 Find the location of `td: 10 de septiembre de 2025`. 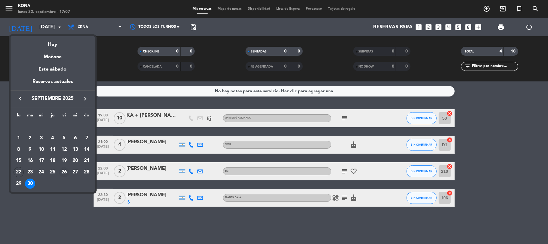

td: 10 de septiembre de 2025 is located at coordinates (41, 149).